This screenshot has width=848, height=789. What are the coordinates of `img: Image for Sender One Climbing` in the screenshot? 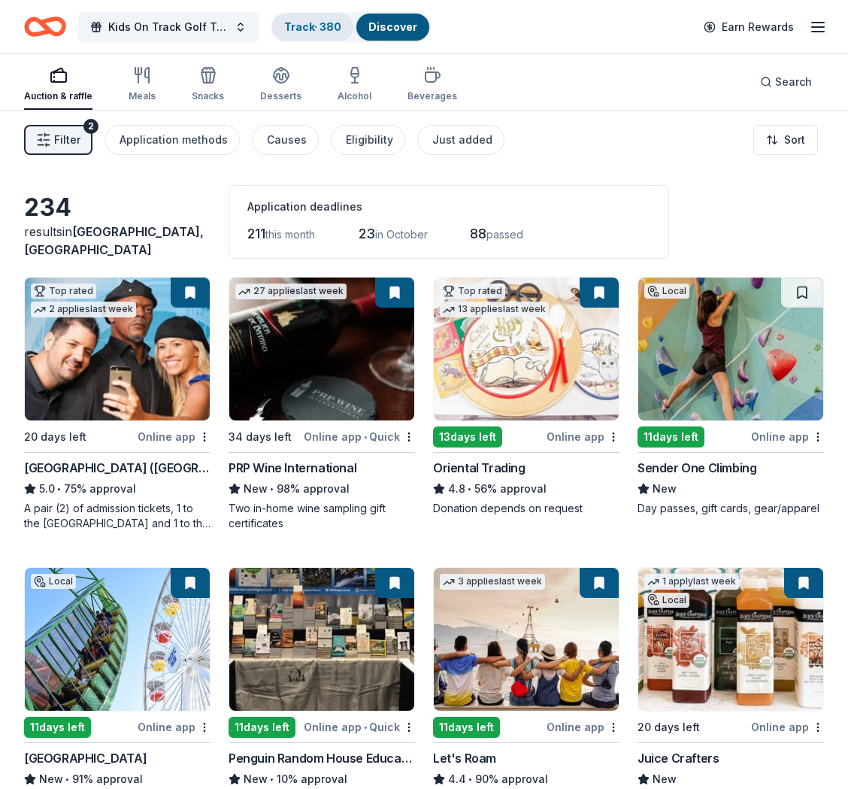 It's located at (731, 349).